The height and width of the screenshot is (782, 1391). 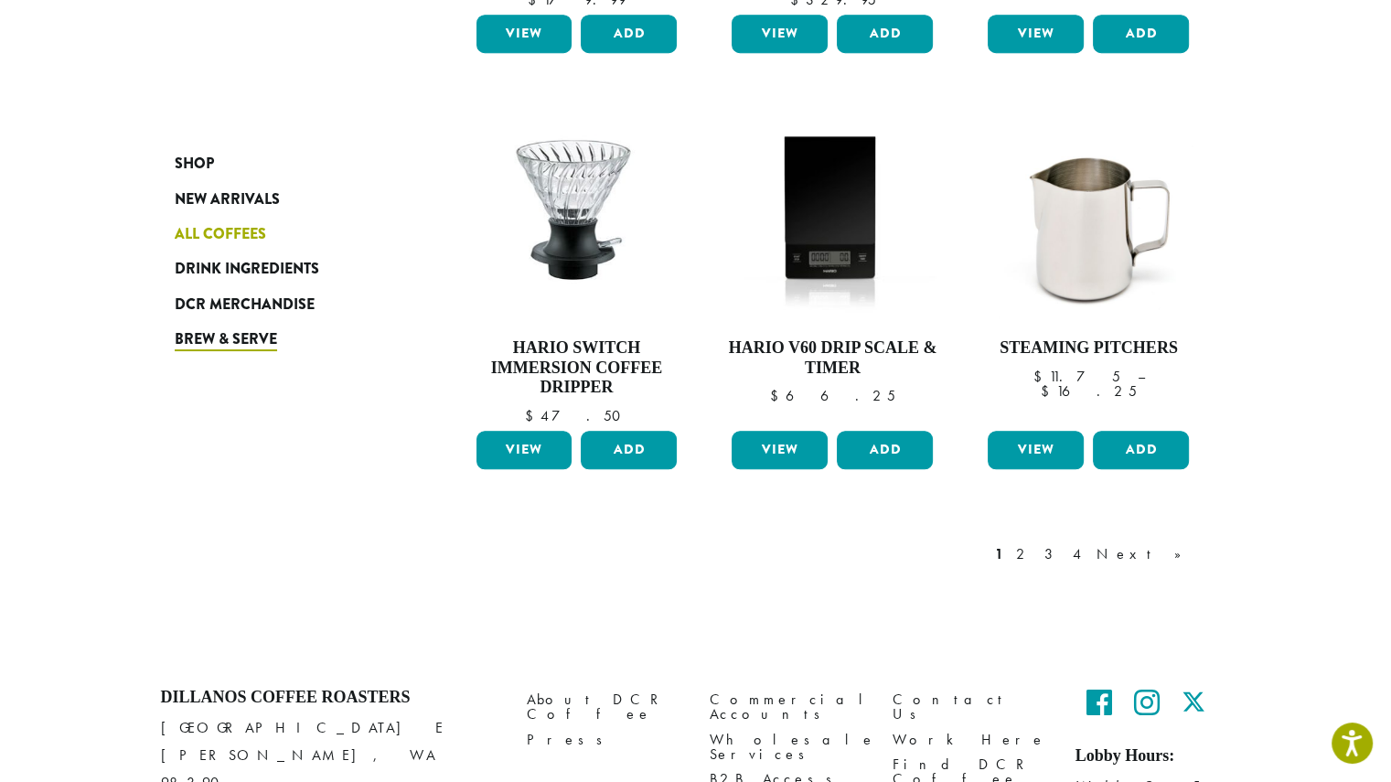 I want to click on h4: Steaming Pitchers, so click(x=1088, y=348).